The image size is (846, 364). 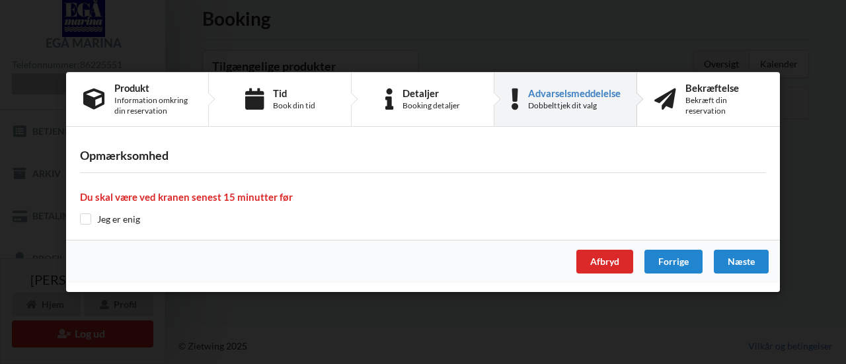 What do you see at coordinates (431, 93) in the screenshot?
I see `div: Detaljer` at bounding box center [431, 93].